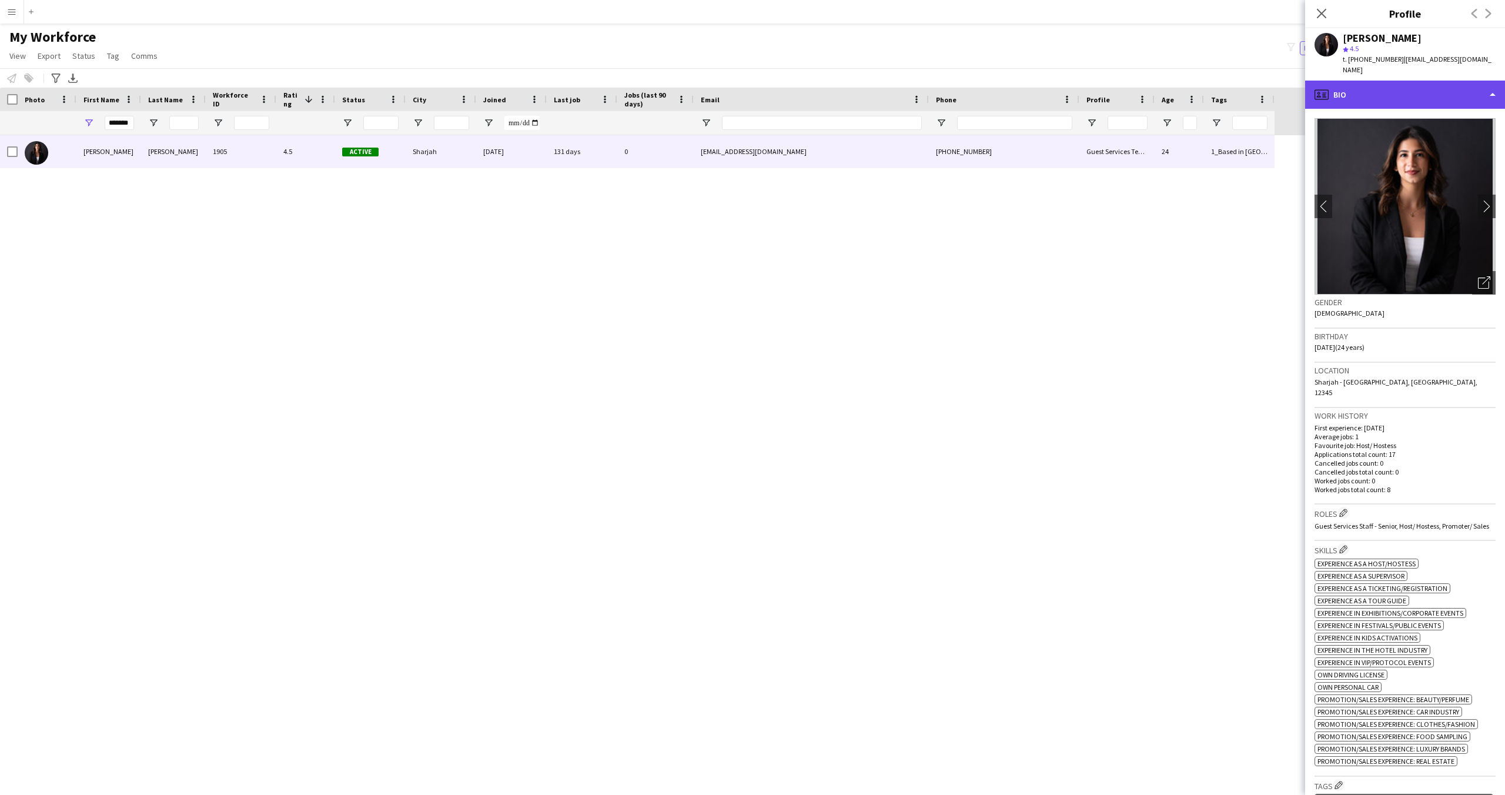  Describe the element at coordinates (381, 123) in the screenshot. I see `input: Status Filter Input` at that location.